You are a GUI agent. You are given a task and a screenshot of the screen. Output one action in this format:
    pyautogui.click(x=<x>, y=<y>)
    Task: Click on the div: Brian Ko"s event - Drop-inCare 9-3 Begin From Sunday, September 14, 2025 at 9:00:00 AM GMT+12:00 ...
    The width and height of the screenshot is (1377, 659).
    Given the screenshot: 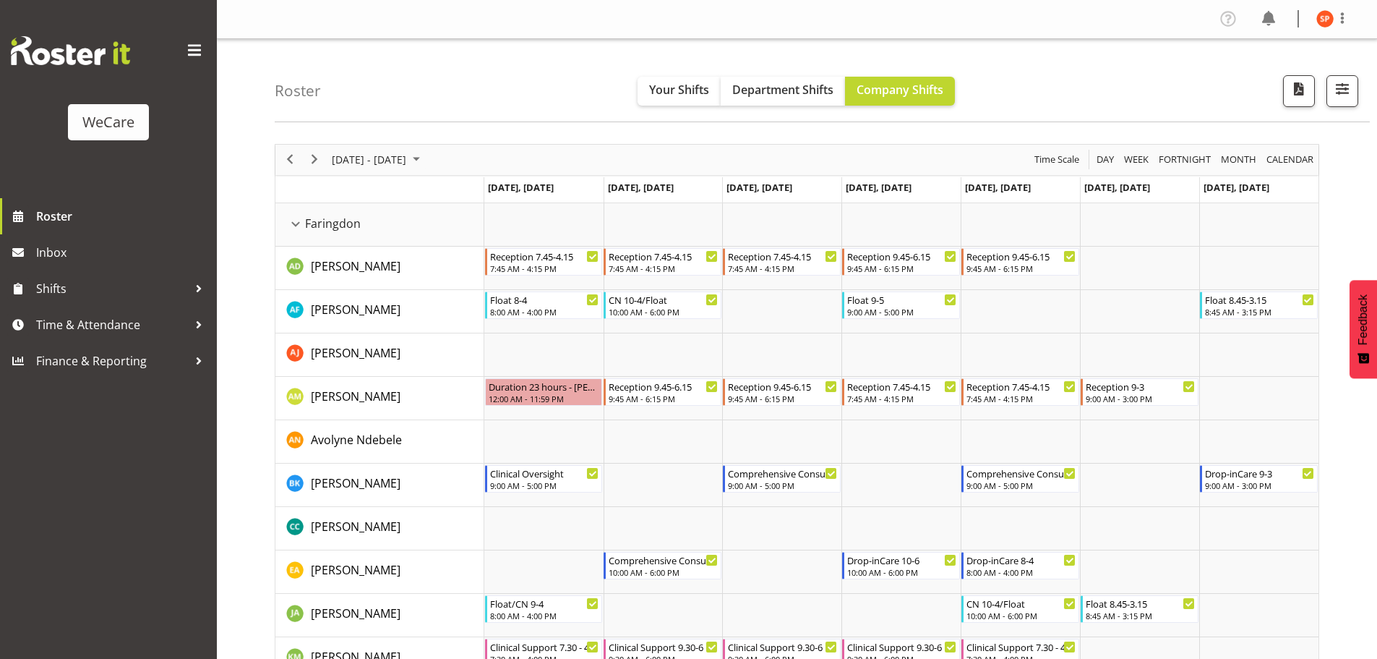 What is the action you would take?
    pyautogui.click(x=1259, y=479)
    